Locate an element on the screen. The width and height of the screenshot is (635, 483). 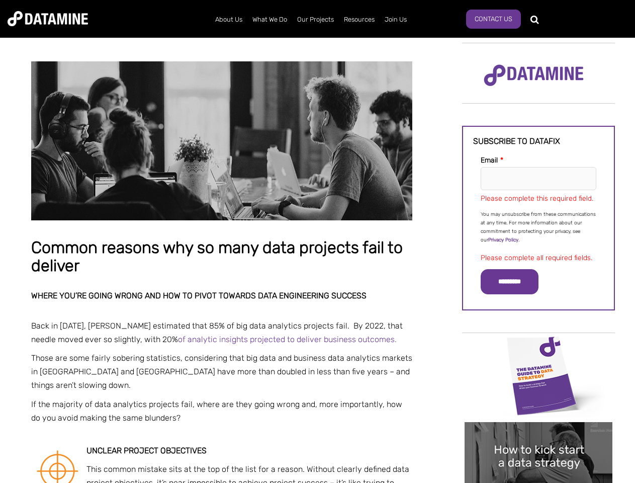
h2: Where you’re going wrong and how to pivot towards data engineering success is located at coordinates (222, 296).